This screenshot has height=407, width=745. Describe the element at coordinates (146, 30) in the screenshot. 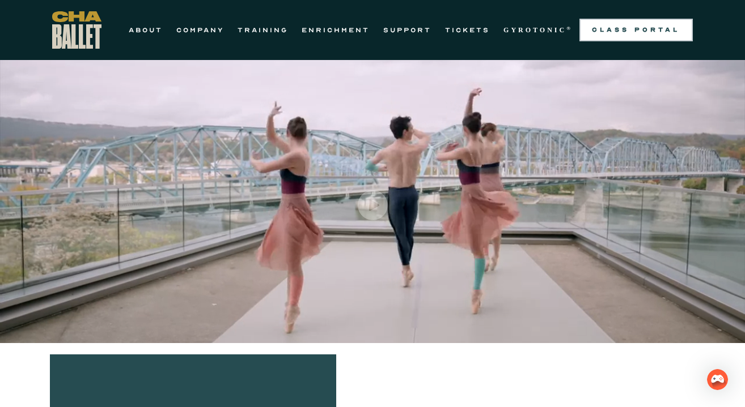

I see `a: ABOUT` at that location.